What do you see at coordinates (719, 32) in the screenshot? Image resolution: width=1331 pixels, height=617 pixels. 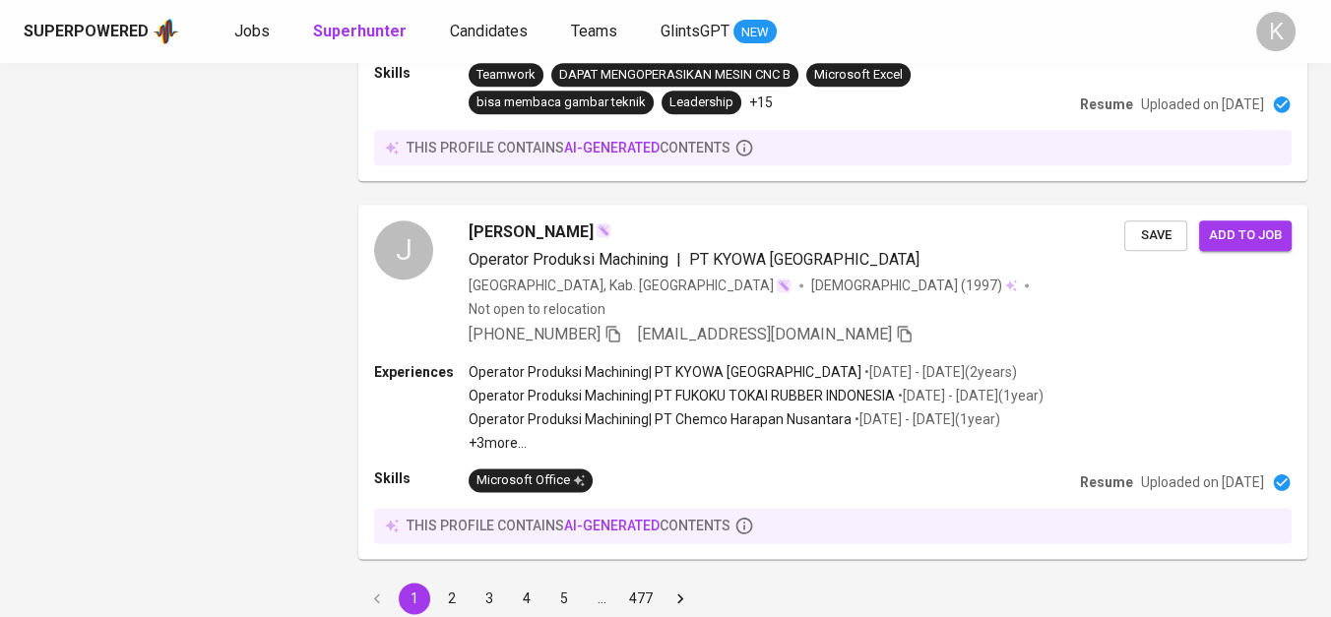 I see `a: GlintsGPT NEW` at bounding box center [719, 32].